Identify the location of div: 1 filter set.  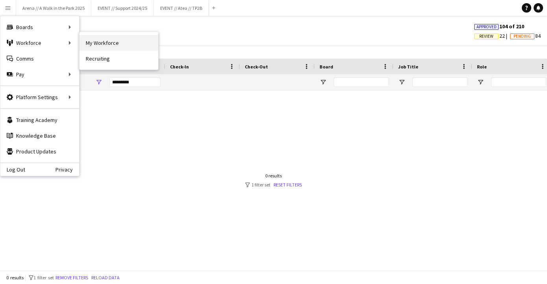
(273, 185).